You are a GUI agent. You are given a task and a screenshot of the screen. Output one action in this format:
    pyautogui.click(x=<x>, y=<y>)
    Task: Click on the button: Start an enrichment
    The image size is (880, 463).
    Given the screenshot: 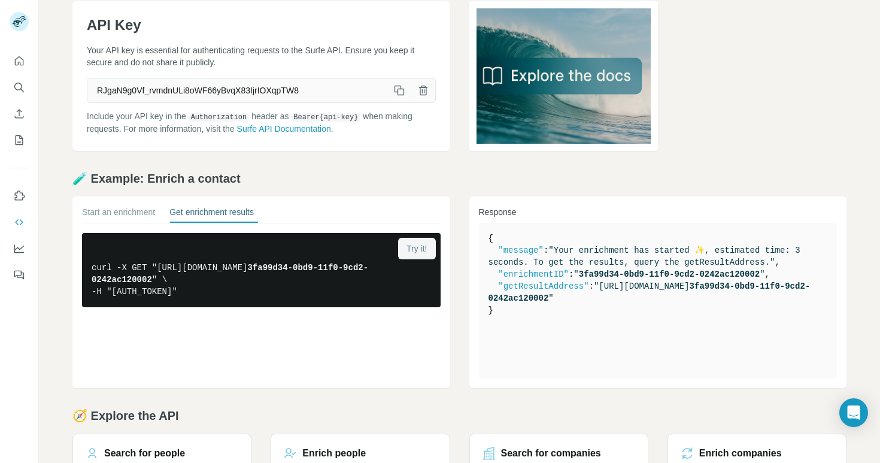 What is the action you would take?
    pyautogui.click(x=118, y=214)
    